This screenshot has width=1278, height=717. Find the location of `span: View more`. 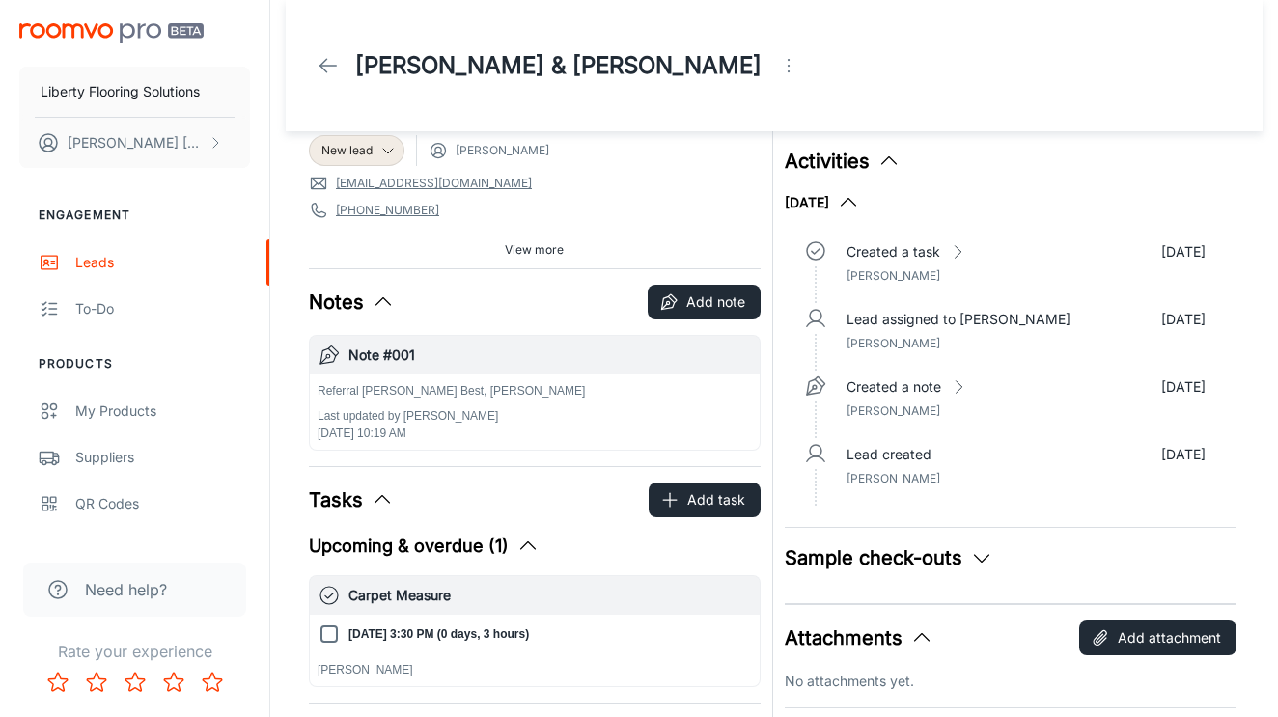

span: View more is located at coordinates (534, 250).